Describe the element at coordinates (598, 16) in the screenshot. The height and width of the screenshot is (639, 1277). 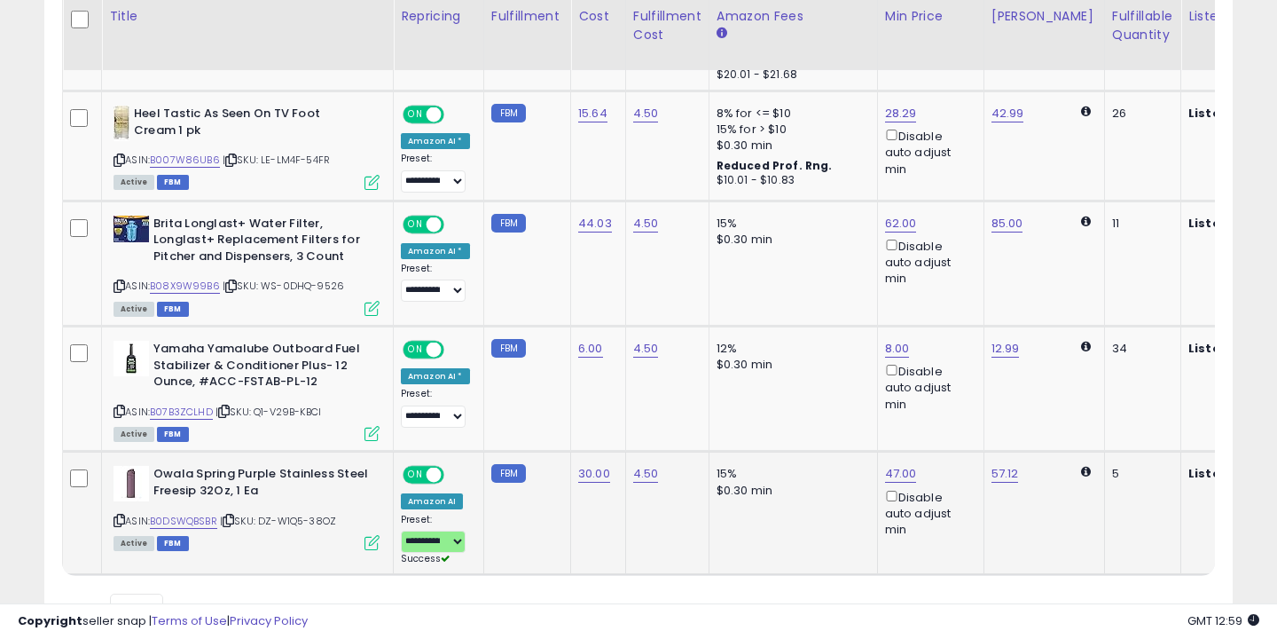
I see `div: Cost` at that location.